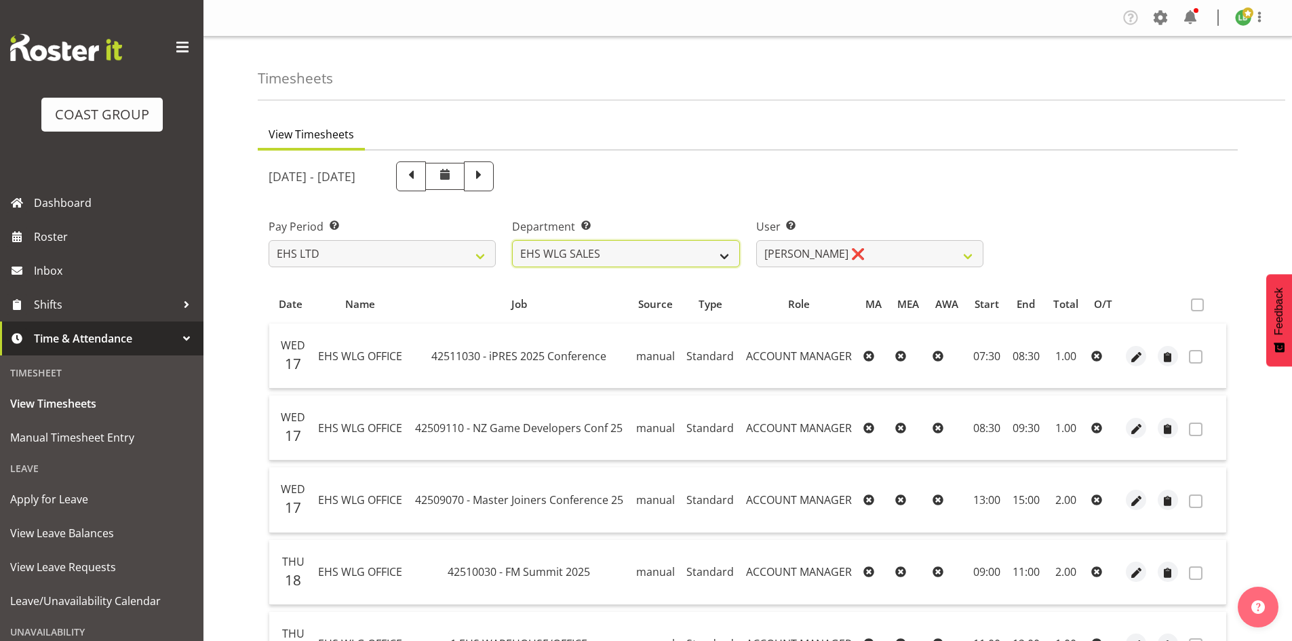 This screenshot has width=1292, height=641. What do you see at coordinates (102, 533) in the screenshot?
I see `span: View Leave Balances` at bounding box center [102, 533].